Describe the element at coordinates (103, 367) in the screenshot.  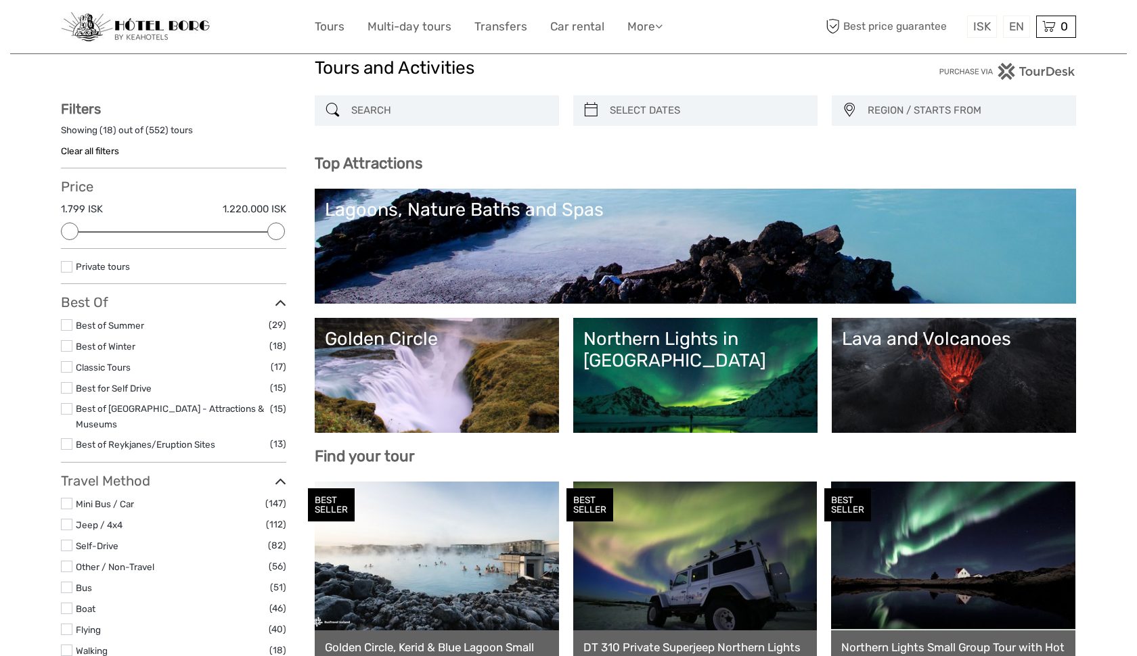
I see `a: Classic Tours` at that location.